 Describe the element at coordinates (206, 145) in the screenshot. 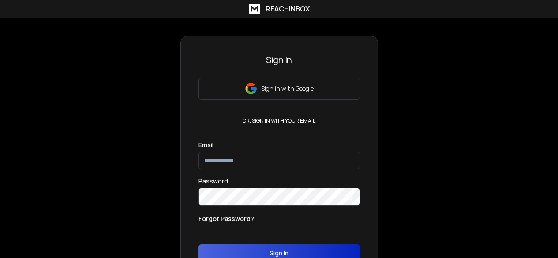

I see `label: Email` at that location.